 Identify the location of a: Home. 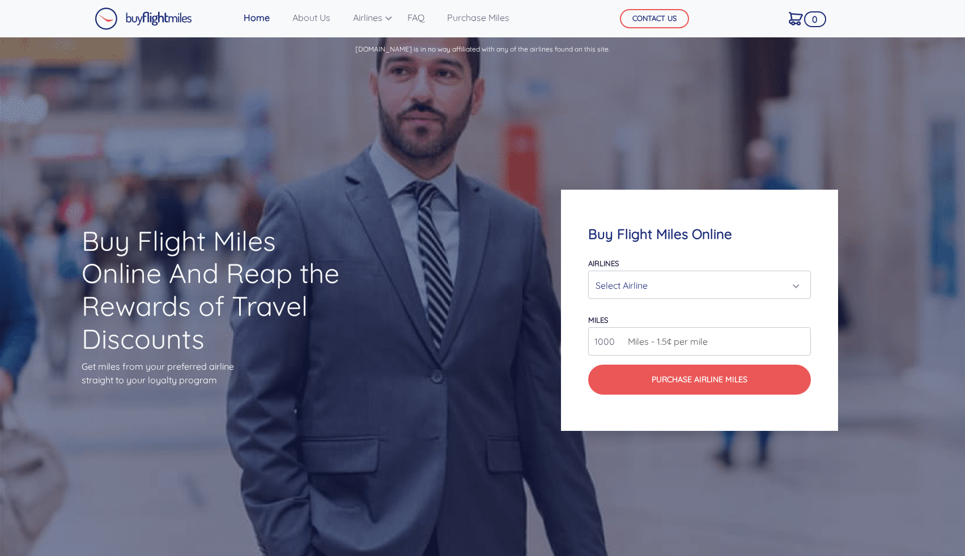
(257, 18).